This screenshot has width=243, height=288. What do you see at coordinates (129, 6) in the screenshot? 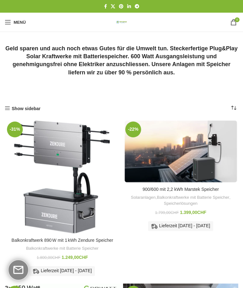
I see `a: LinkedIn Social Link` at bounding box center [129, 6].